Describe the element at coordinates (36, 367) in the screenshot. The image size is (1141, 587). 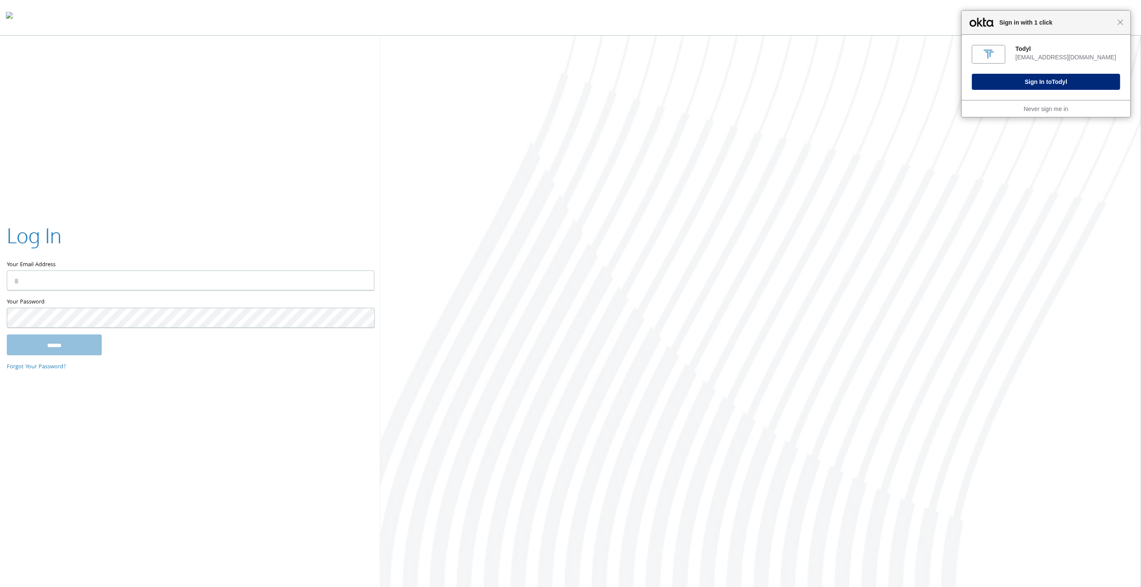
I see `a: Forgot Your Password?` at that location.